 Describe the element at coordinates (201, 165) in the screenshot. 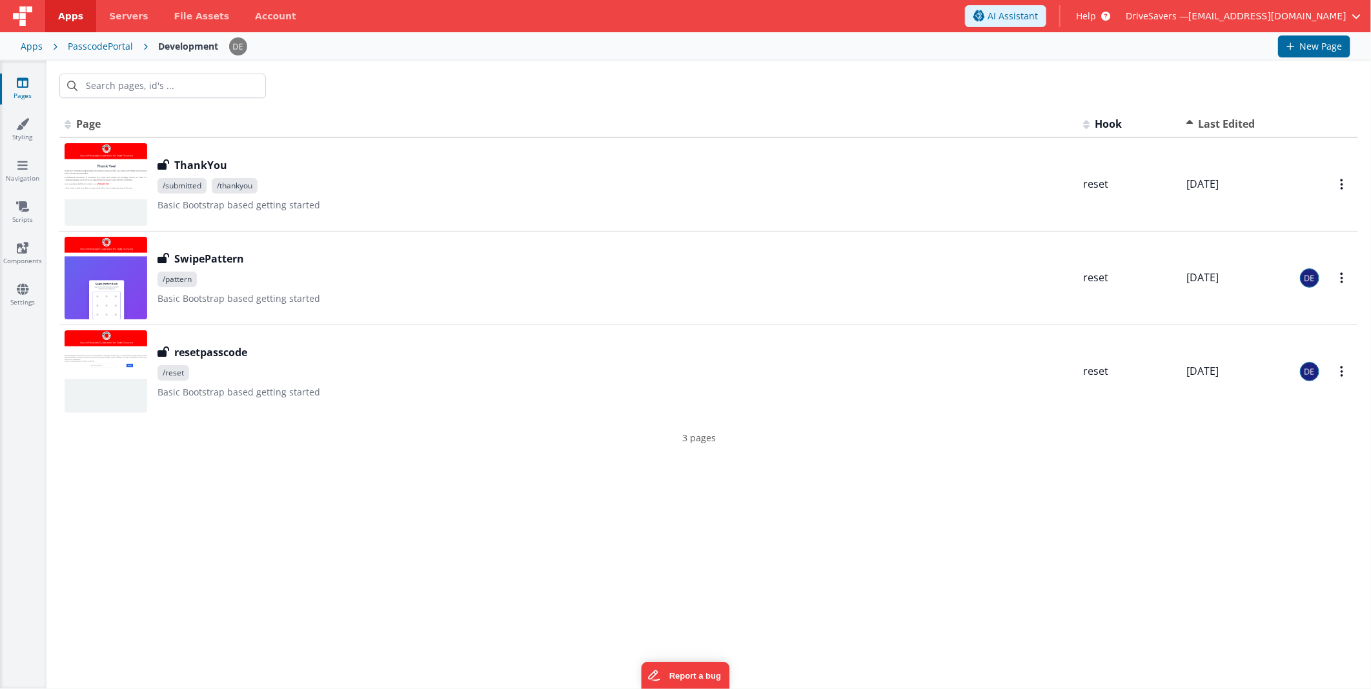

I see `h3: ThankYou` at that location.